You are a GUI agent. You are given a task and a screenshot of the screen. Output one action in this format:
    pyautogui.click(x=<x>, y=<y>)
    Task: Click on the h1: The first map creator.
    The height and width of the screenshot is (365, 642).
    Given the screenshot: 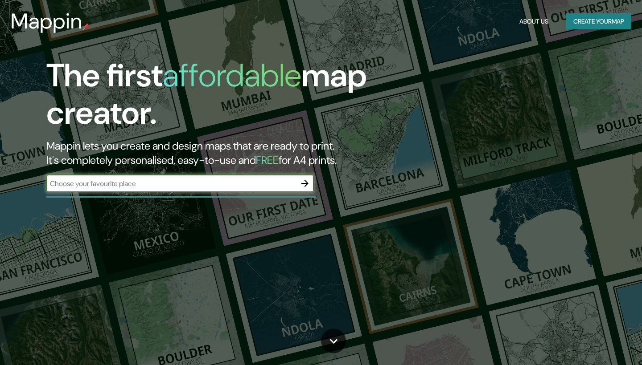 What is the action you would take?
    pyautogui.click(x=207, y=98)
    